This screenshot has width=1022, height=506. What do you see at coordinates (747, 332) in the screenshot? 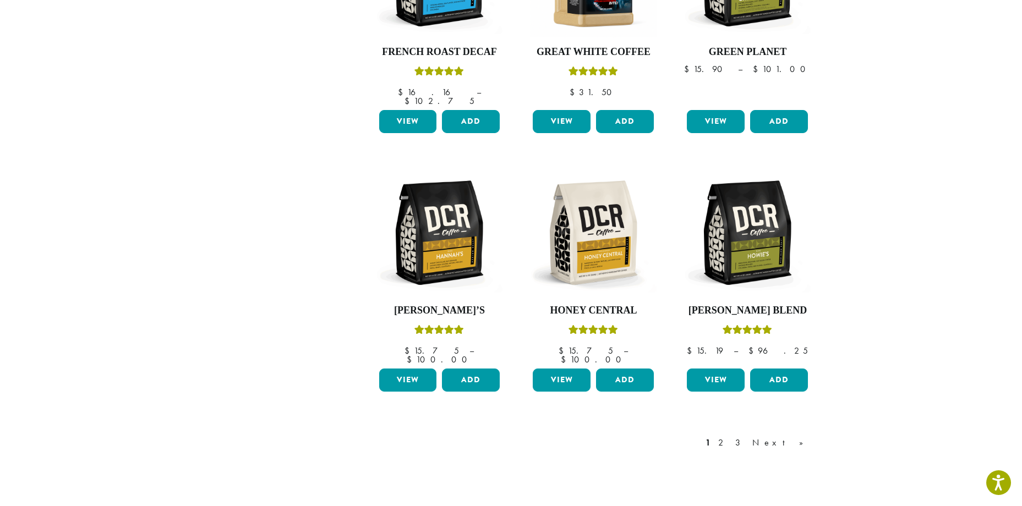
I see `div: Rated 4.67 out of 5` at bounding box center [747, 332].